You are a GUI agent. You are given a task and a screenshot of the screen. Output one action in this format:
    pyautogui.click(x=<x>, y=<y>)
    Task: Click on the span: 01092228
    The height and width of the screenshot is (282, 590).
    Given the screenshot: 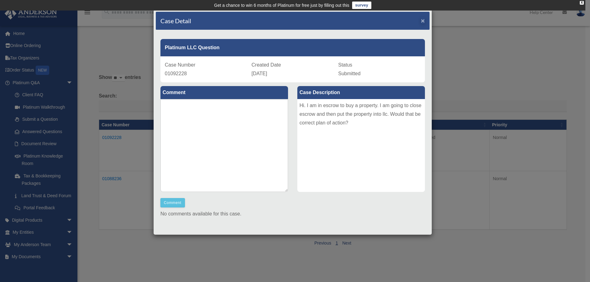 What is the action you would take?
    pyautogui.click(x=176, y=73)
    